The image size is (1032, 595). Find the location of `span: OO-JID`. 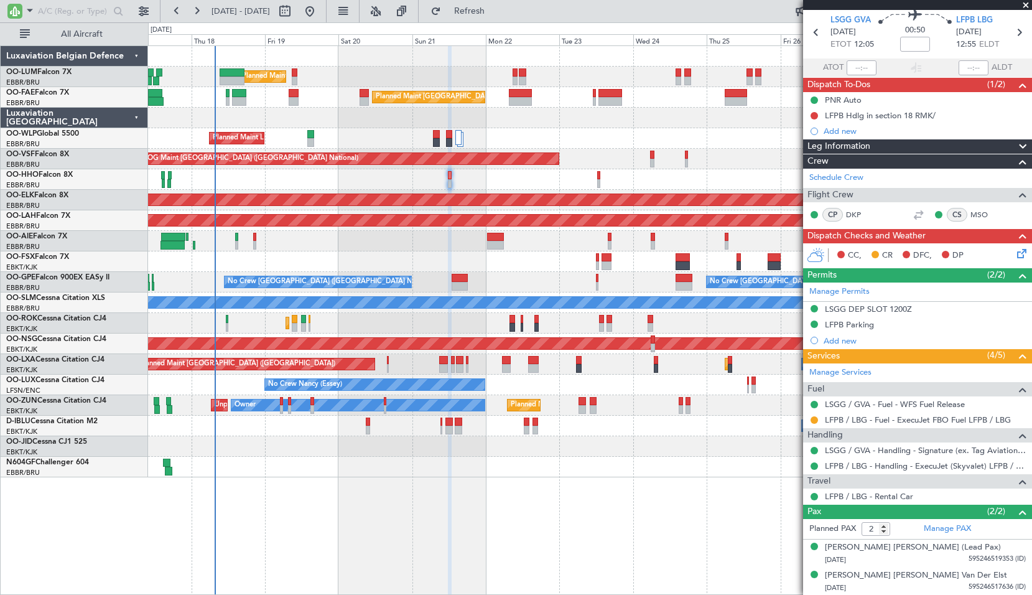

span: OO-JID is located at coordinates (19, 442).